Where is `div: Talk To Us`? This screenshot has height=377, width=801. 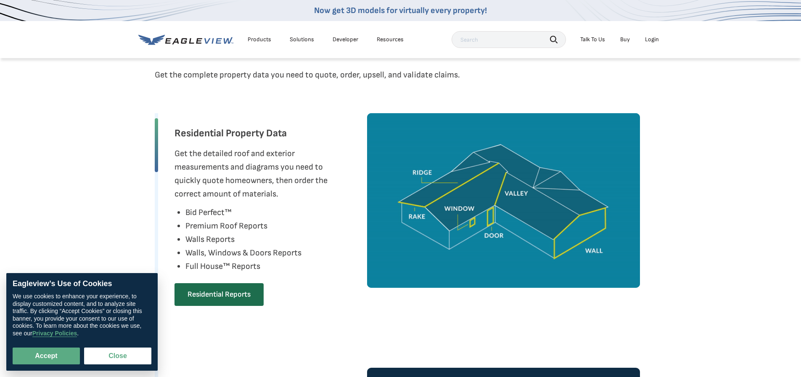
div: Talk To Us is located at coordinates (592, 40).